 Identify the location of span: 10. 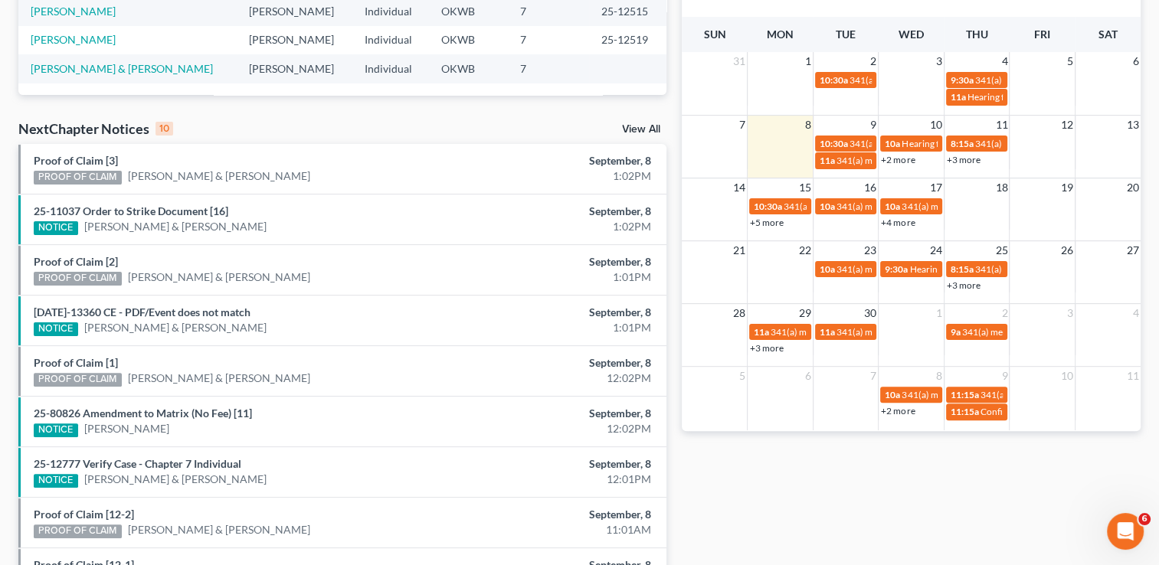
(1067, 376).